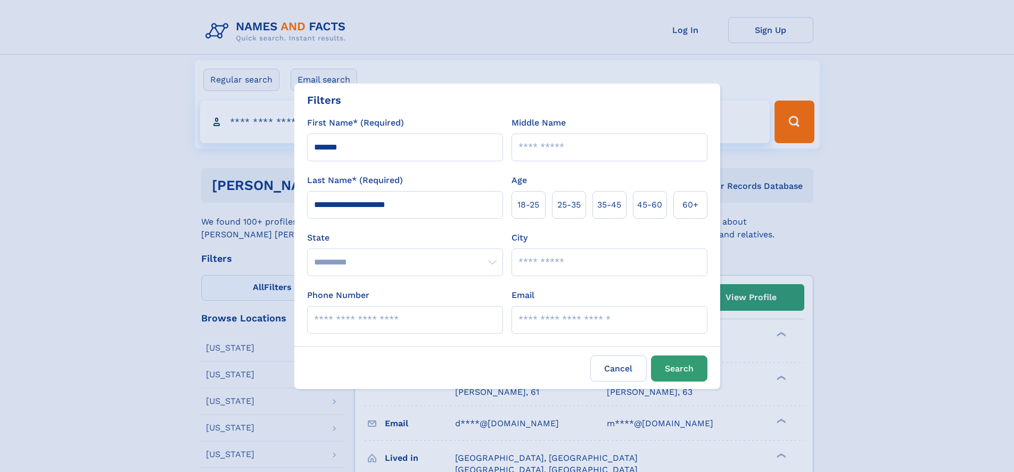  I want to click on div: Filters, so click(324, 100).